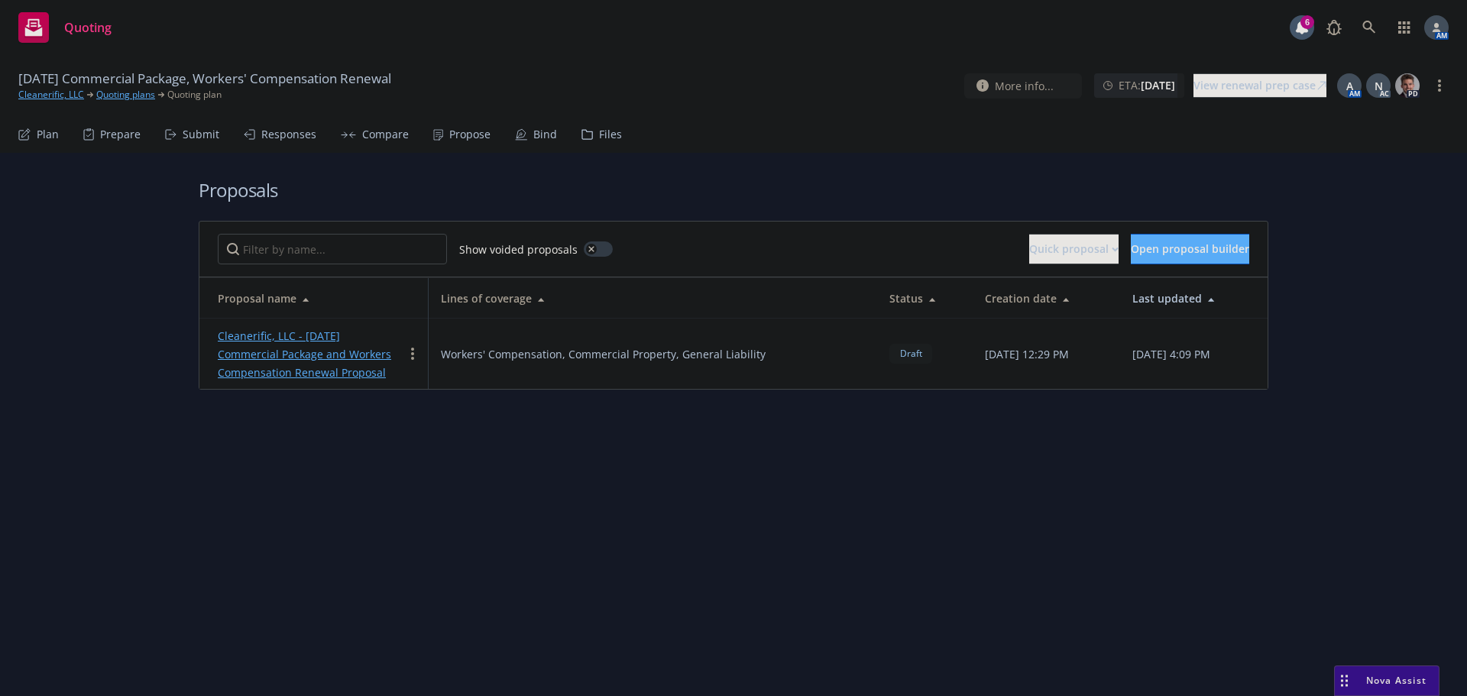  What do you see at coordinates (65, 28) in the screenshot?
I see `a: Quoting` at bounding box center [65, 28].